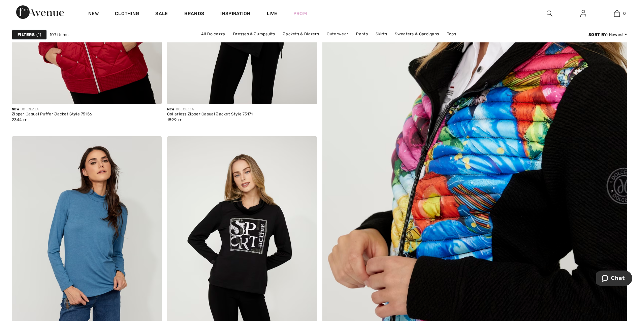  I want to click on span: 0, so click(625, 13).